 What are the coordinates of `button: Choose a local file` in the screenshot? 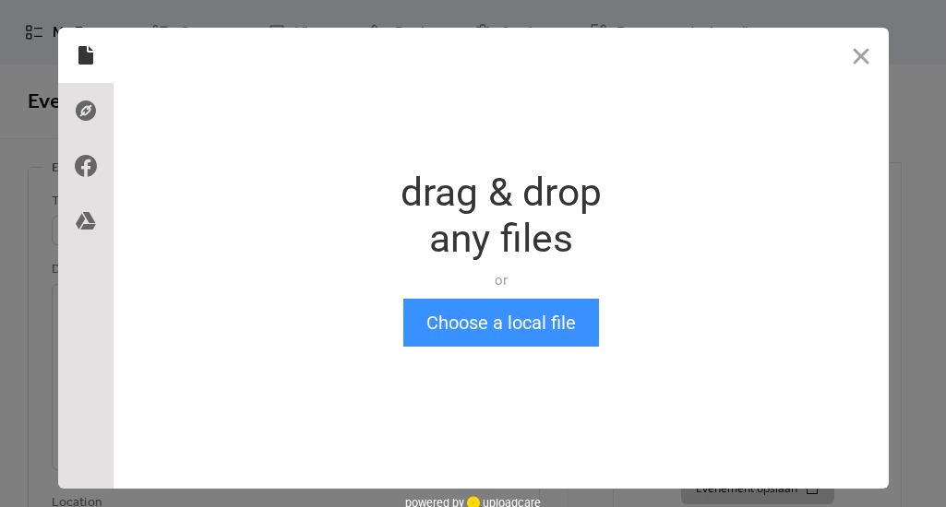 It's located at (501, 323).